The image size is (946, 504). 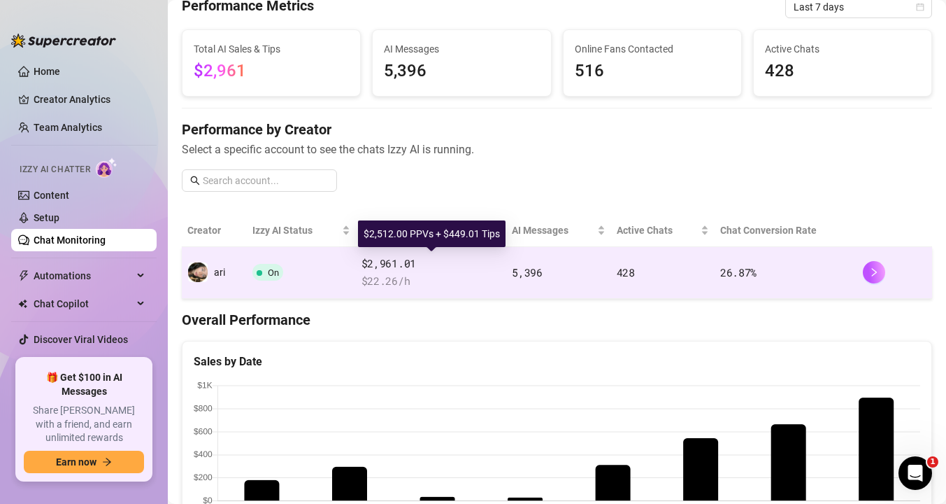 I want to click on span: 516, so click(x=653, y=71).